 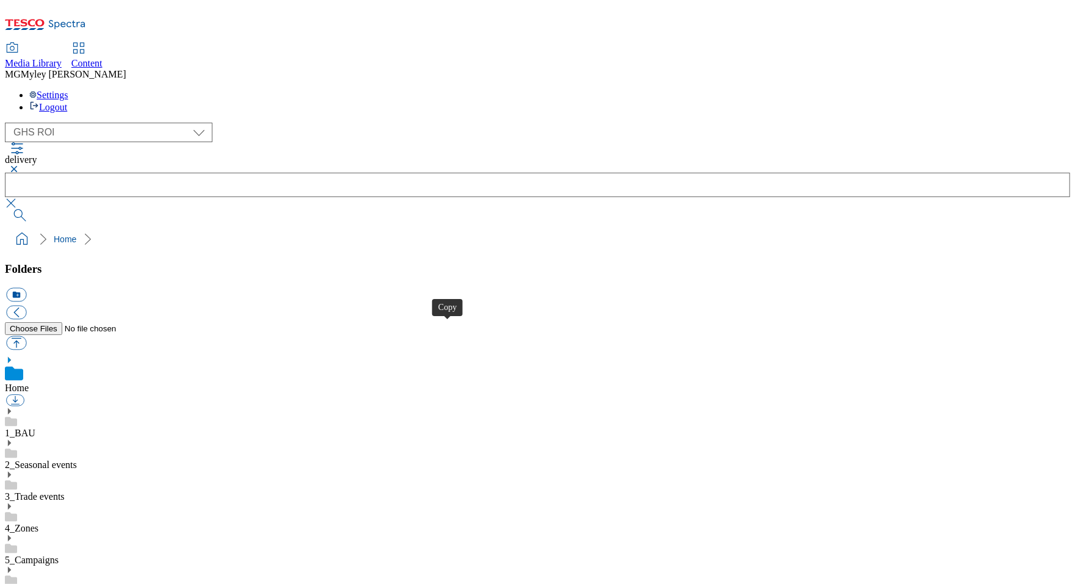 What do you see at coordinates (21, 528) in the screenshot?
I see `a: 4_Zones` at bounding box center [21, 528].